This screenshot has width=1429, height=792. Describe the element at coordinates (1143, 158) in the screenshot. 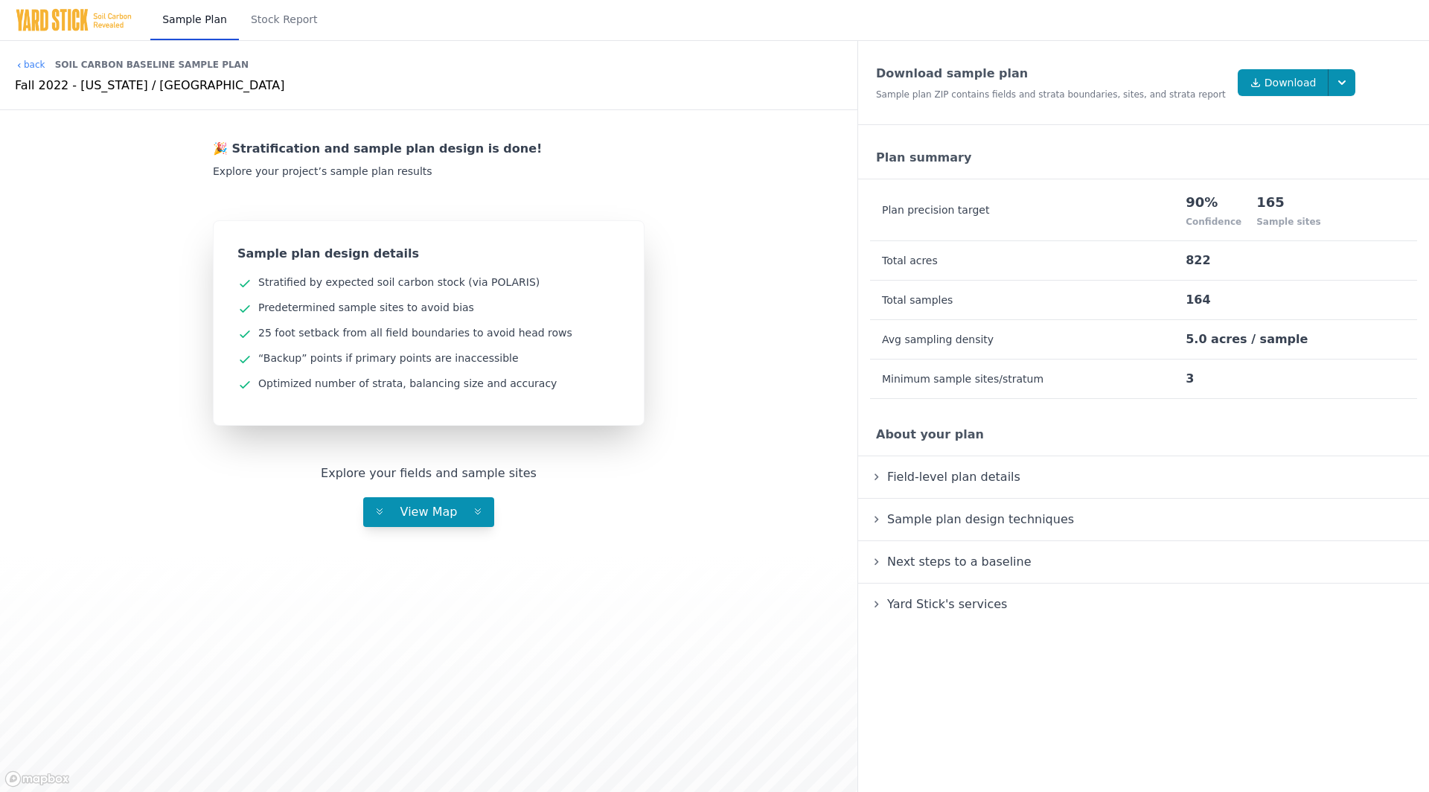

I see `div: Plan summary` at that location.